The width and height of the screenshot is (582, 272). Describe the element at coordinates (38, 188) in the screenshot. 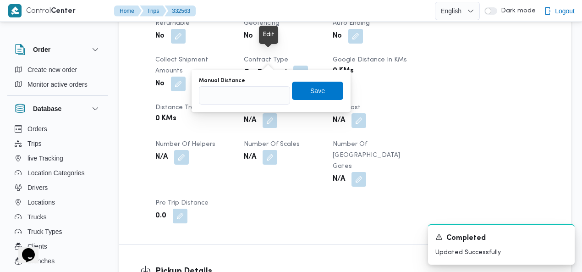

I see `span: Drivers` at that location.